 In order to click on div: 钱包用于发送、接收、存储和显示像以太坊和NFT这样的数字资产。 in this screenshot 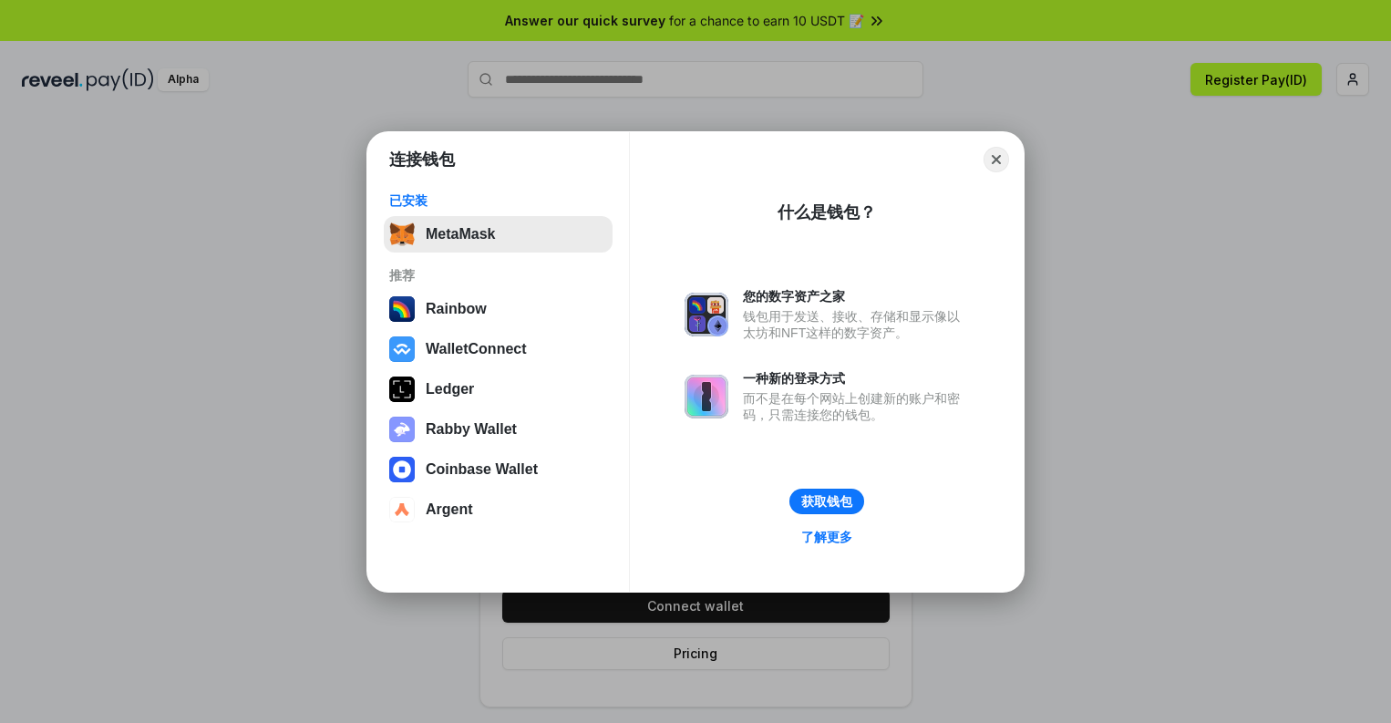, I will do `click(856, 325)`.